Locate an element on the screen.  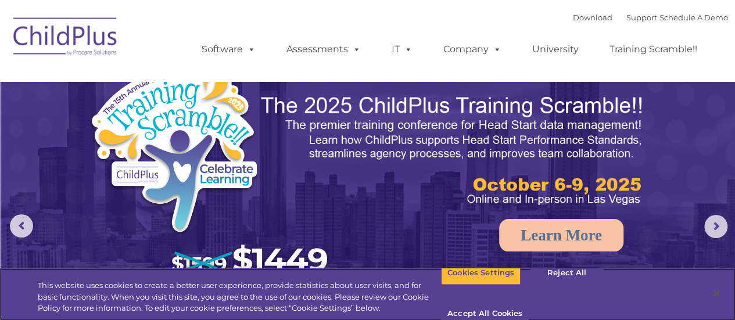
a: Learn More is located at coordinates (561, 235).